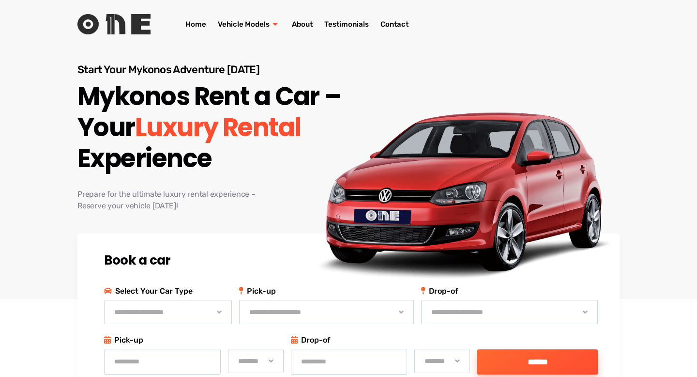  I want to click on h1: Mykonos Rent a Car – Your Experience, so click(220, 127).